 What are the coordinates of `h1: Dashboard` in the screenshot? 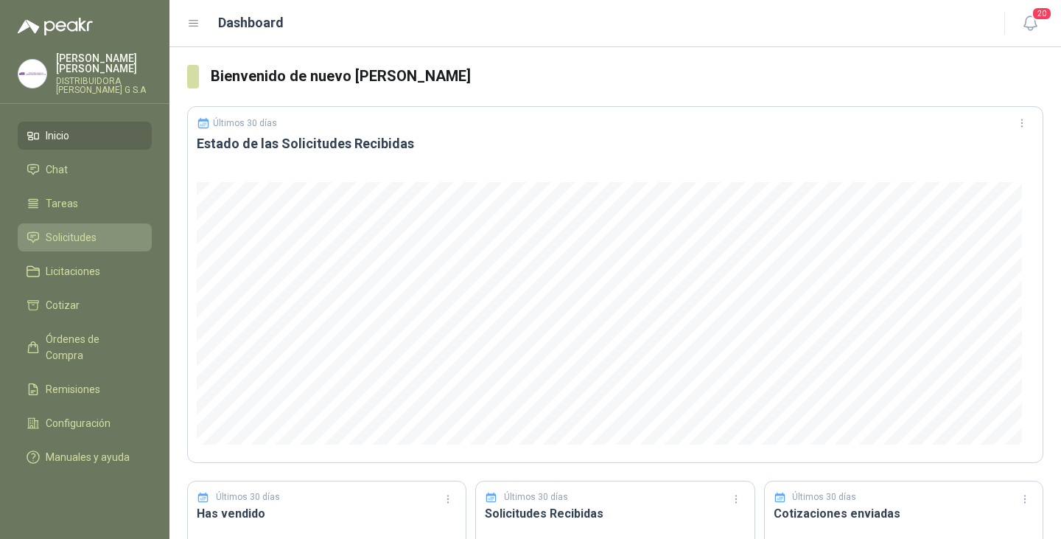 It's located at (250, 23).